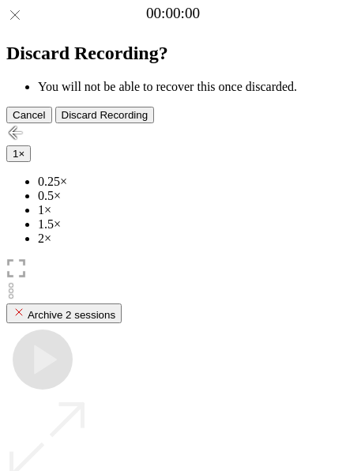 The height and width of the screenshot is (471, 346). I want to click on button: Cancel, so click(29, 115).